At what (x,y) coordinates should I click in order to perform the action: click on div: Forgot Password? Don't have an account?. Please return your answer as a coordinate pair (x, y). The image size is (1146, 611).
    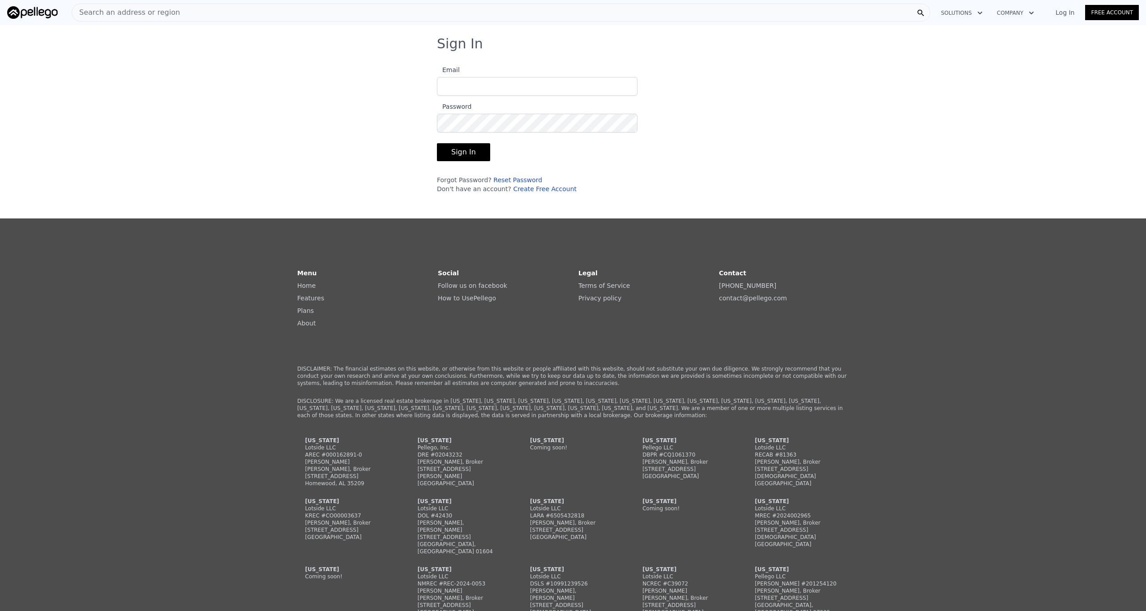
    Looking at the image, I should click on (537, 184).